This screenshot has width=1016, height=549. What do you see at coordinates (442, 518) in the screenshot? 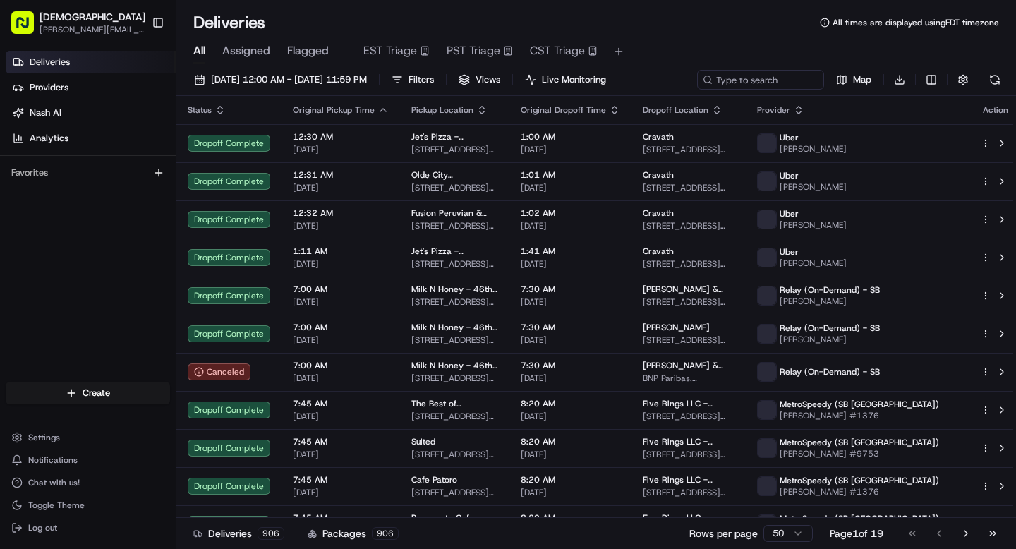
I see `span: Benvenuto Cafe` at bounding box center [442, 518].